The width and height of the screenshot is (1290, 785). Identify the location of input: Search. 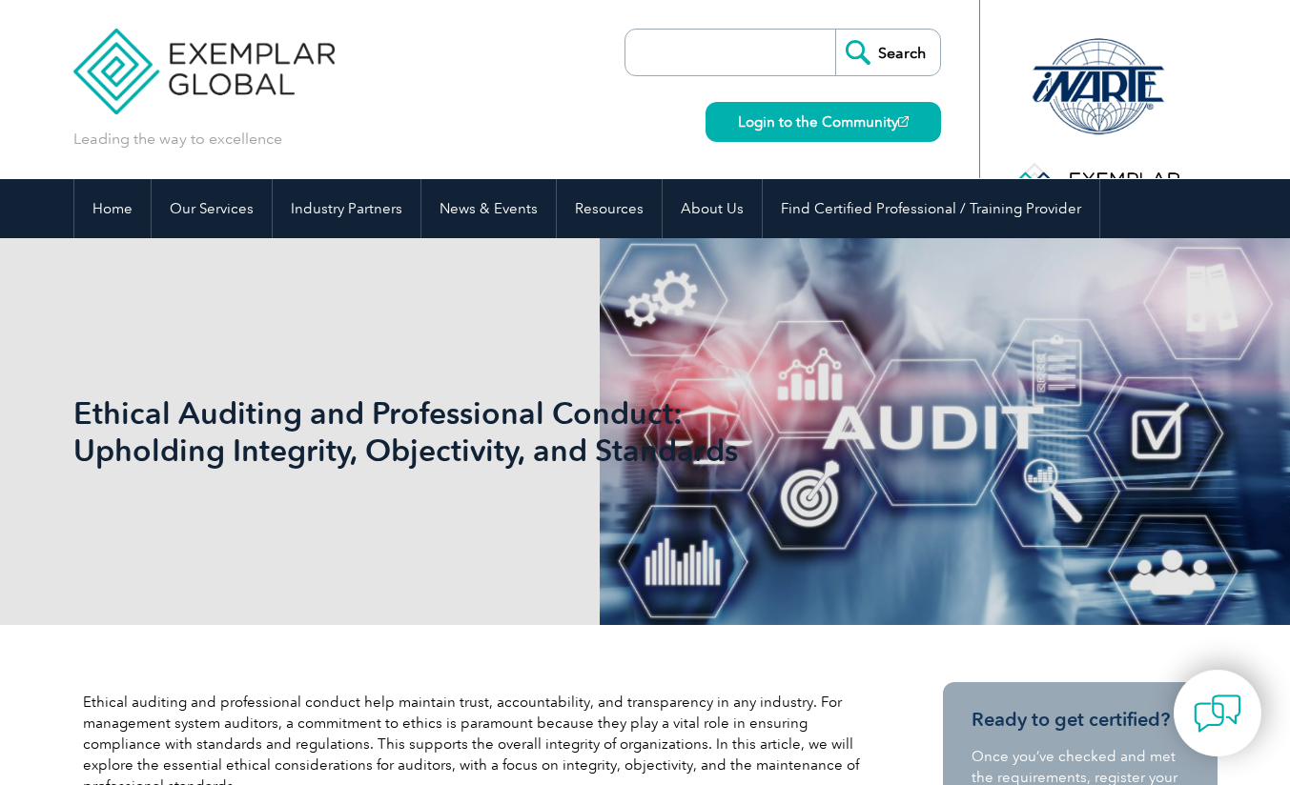
(887, 52).